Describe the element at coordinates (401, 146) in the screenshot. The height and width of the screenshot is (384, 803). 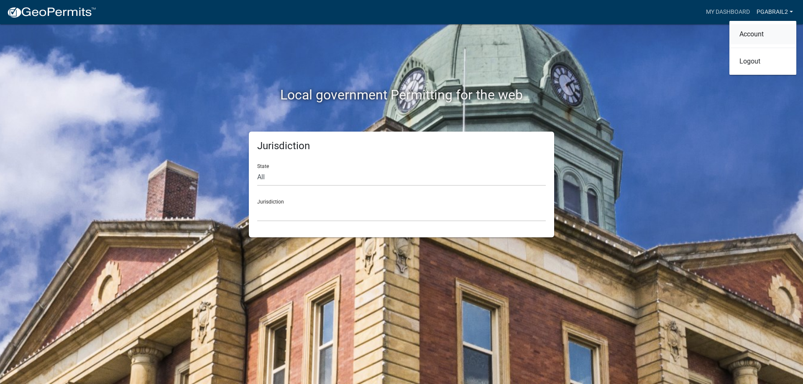
I see `h5: Jurisdiction` at that location.